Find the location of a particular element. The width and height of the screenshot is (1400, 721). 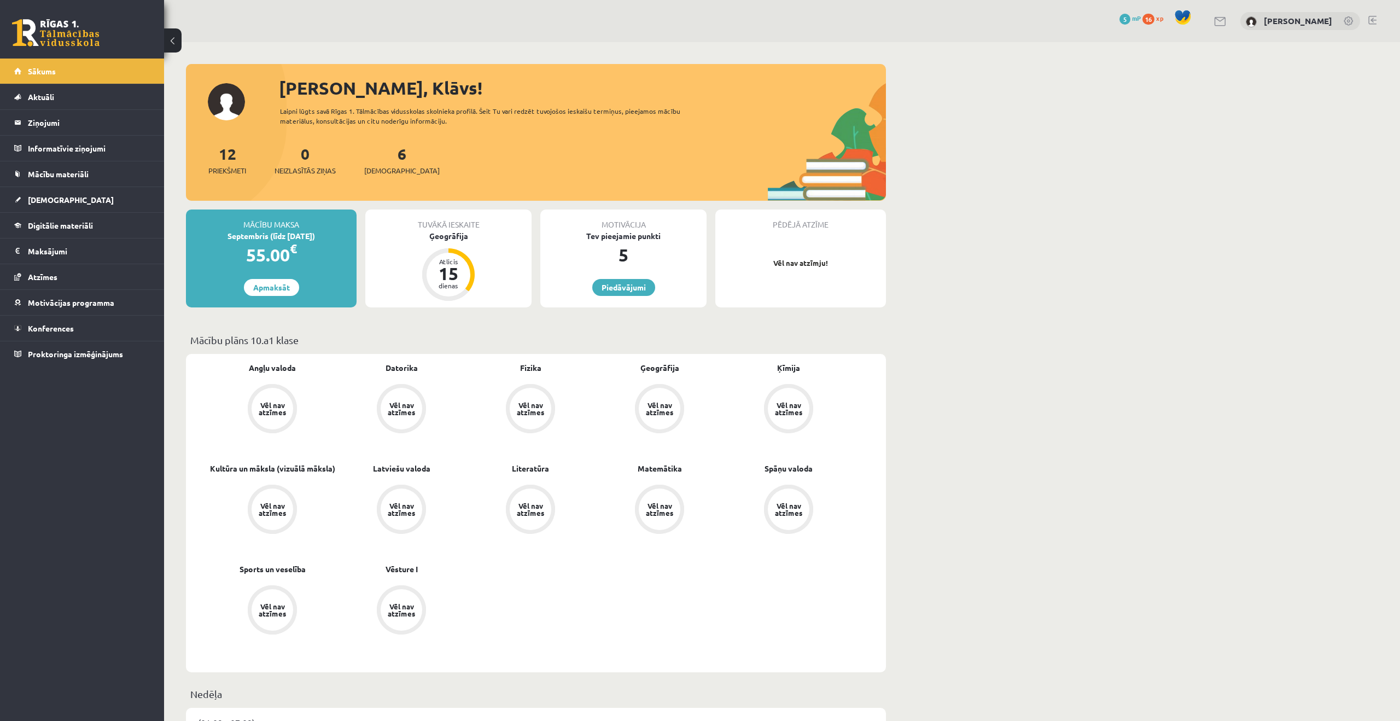

a: Angļu valoda is located at coordinates (272, 368).